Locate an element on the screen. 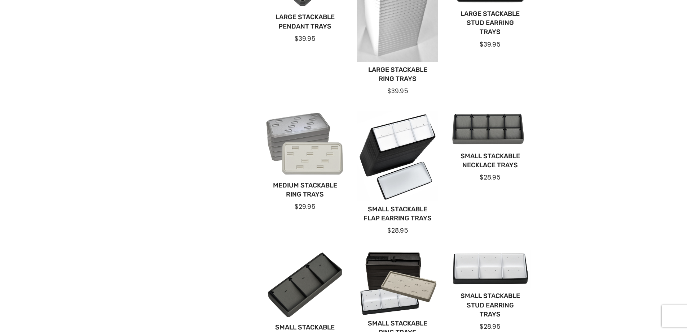  a: Large Stackable Stud Earring Trays is located at coordinates (490, 23).